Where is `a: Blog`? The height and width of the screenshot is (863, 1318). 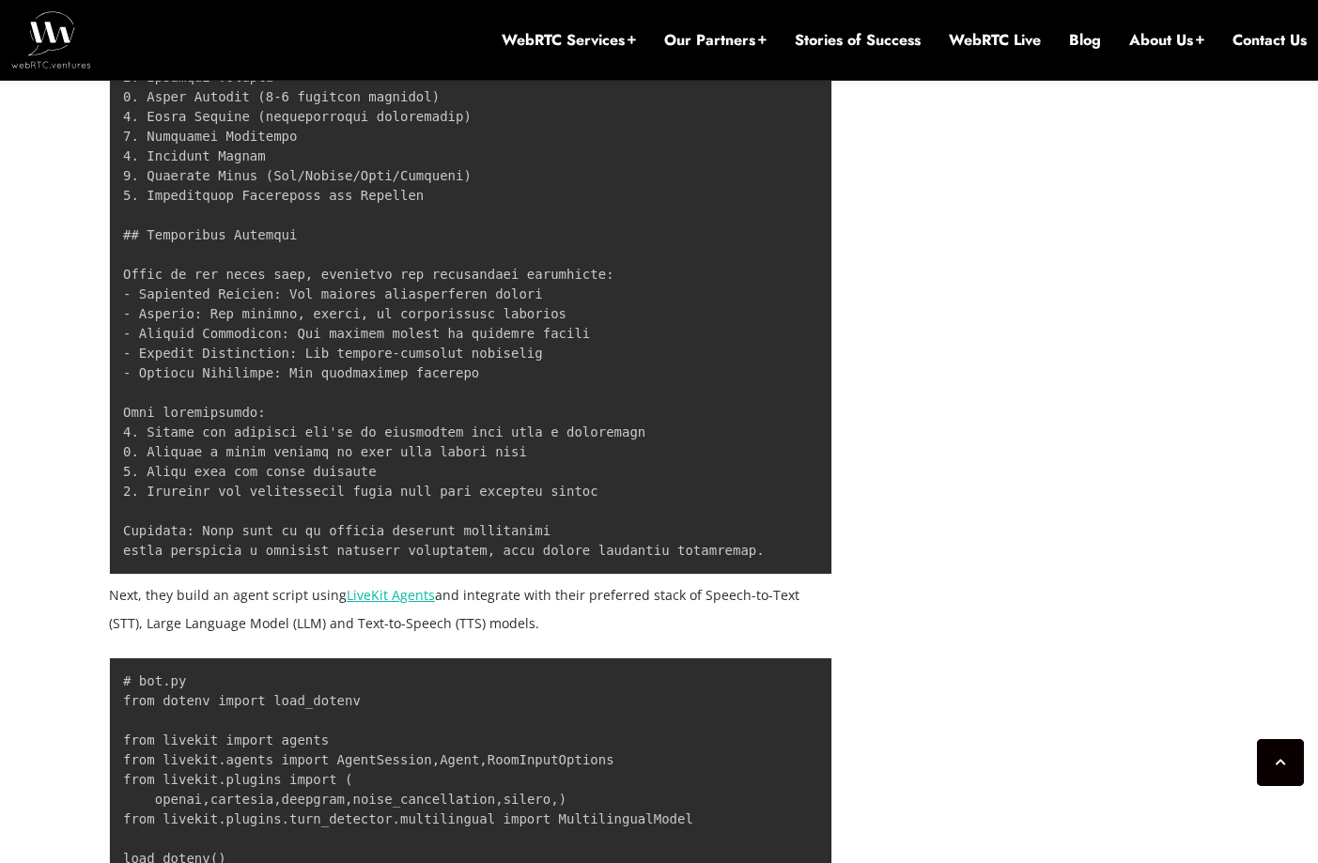 a: Blog is located at coordinates (1085, 40).